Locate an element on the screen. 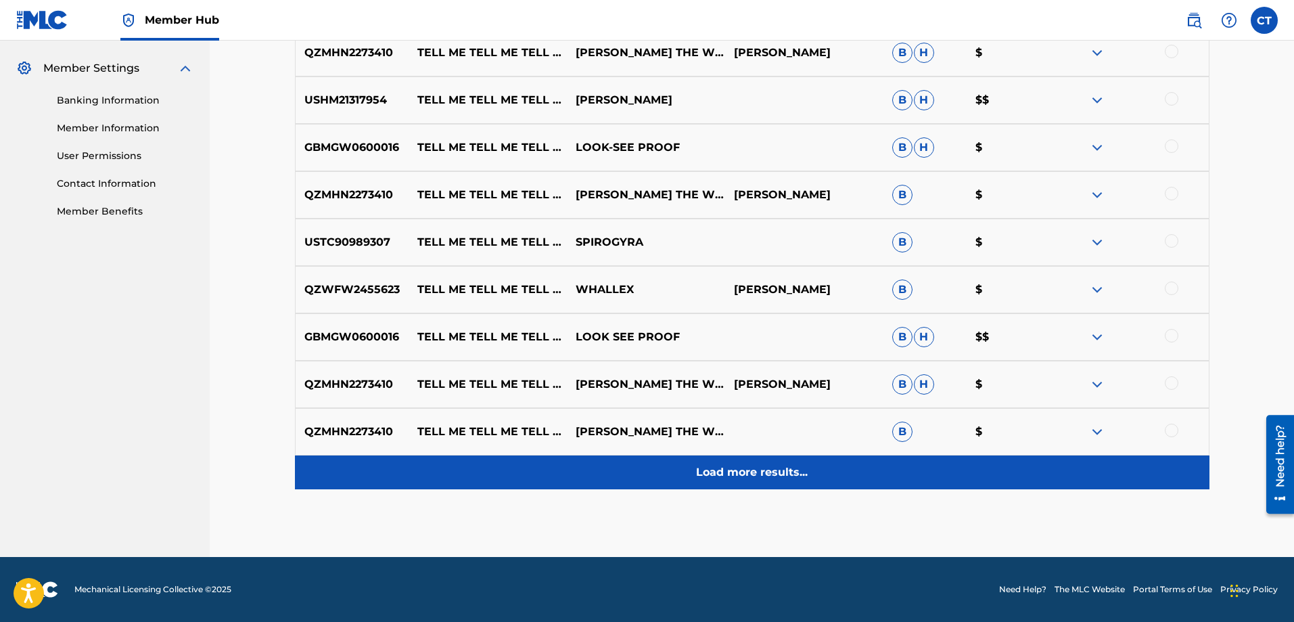 The image size is (1294, 622). div: Help is located at coordinates (1229, 20).